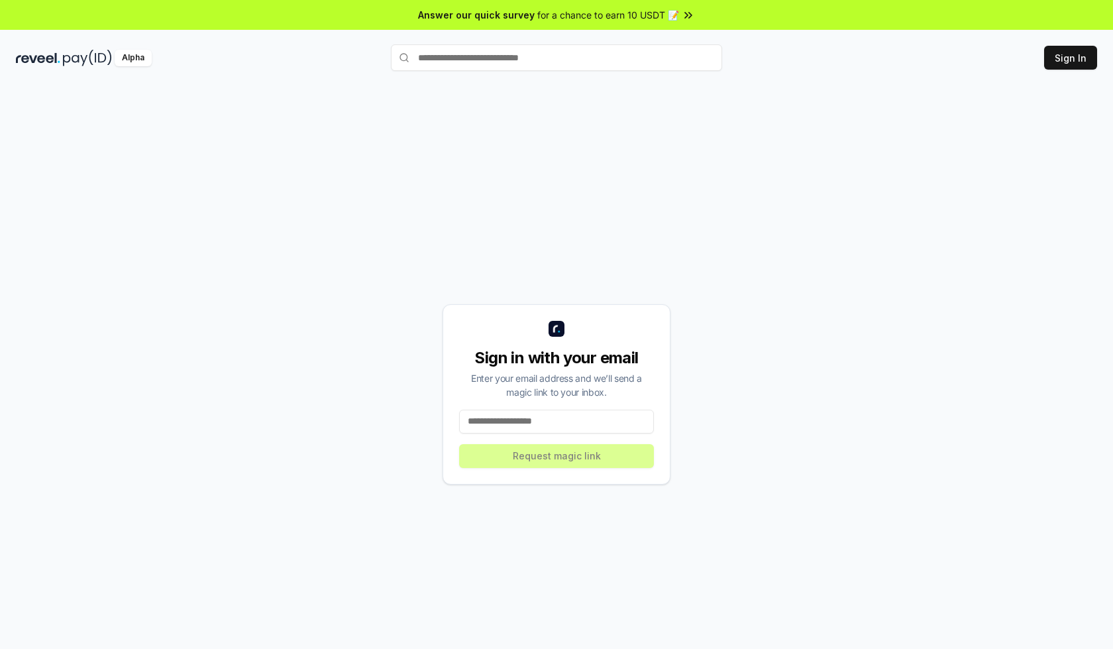 Image resolution: width=1113 pixels, height=649 pixels. I want to click on div: Enter your email address and we’ll send a magic link to your inbox., so click(557, 385).